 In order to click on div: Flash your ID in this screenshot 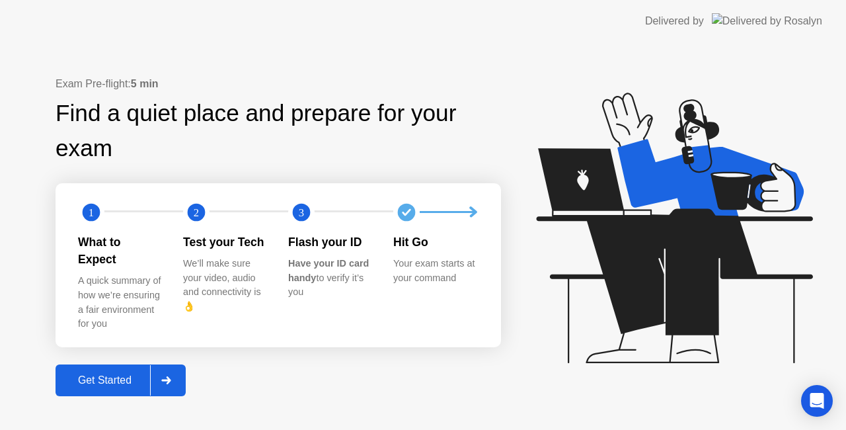, I will do `click(330, 242)`.